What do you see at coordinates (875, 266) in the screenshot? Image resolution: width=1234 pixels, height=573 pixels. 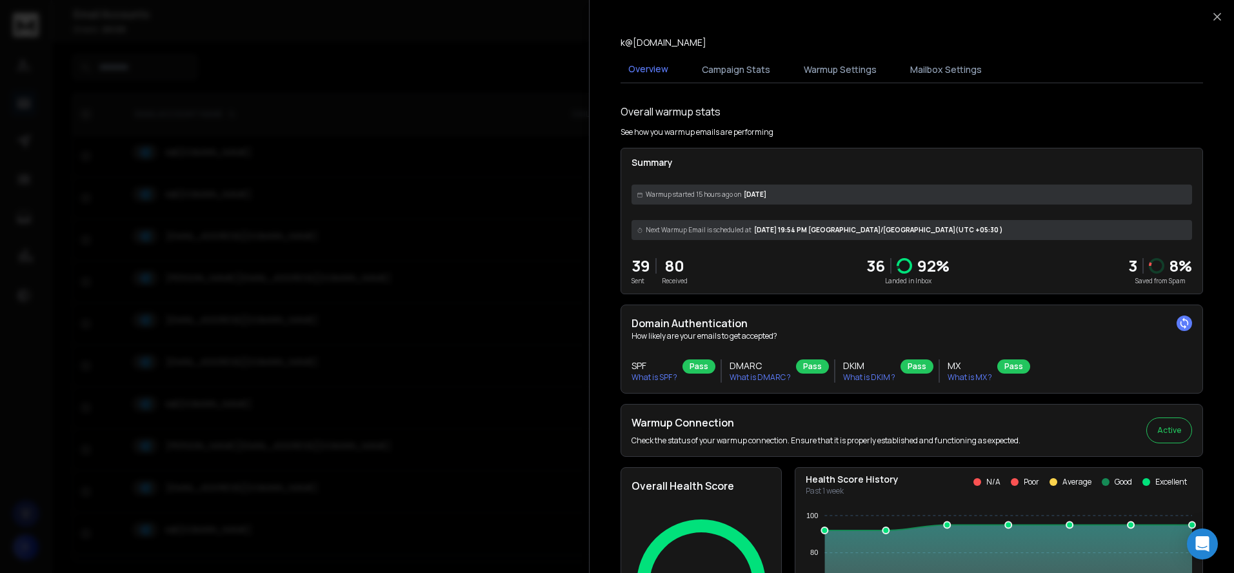 I see `p: 36` at bounding box center [875, 266].